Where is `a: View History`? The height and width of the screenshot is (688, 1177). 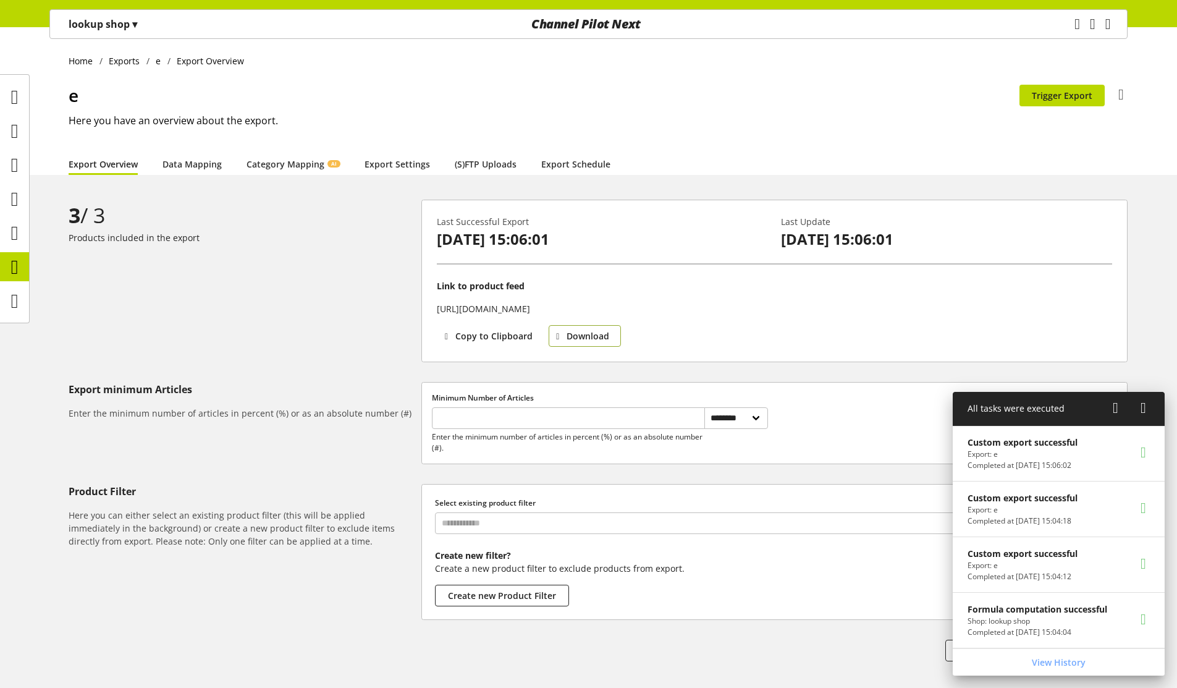 a: View History is located at coordinates (1058, 662).